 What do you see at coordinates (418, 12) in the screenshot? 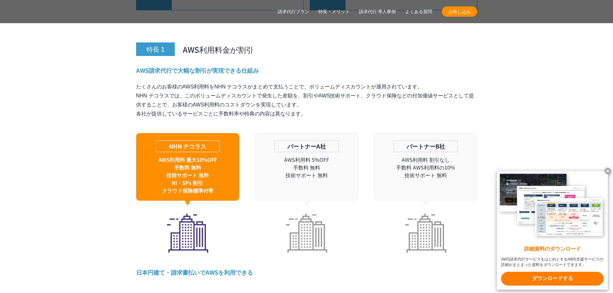
I see `a: よくある質問` at bounding box center [418, 12].